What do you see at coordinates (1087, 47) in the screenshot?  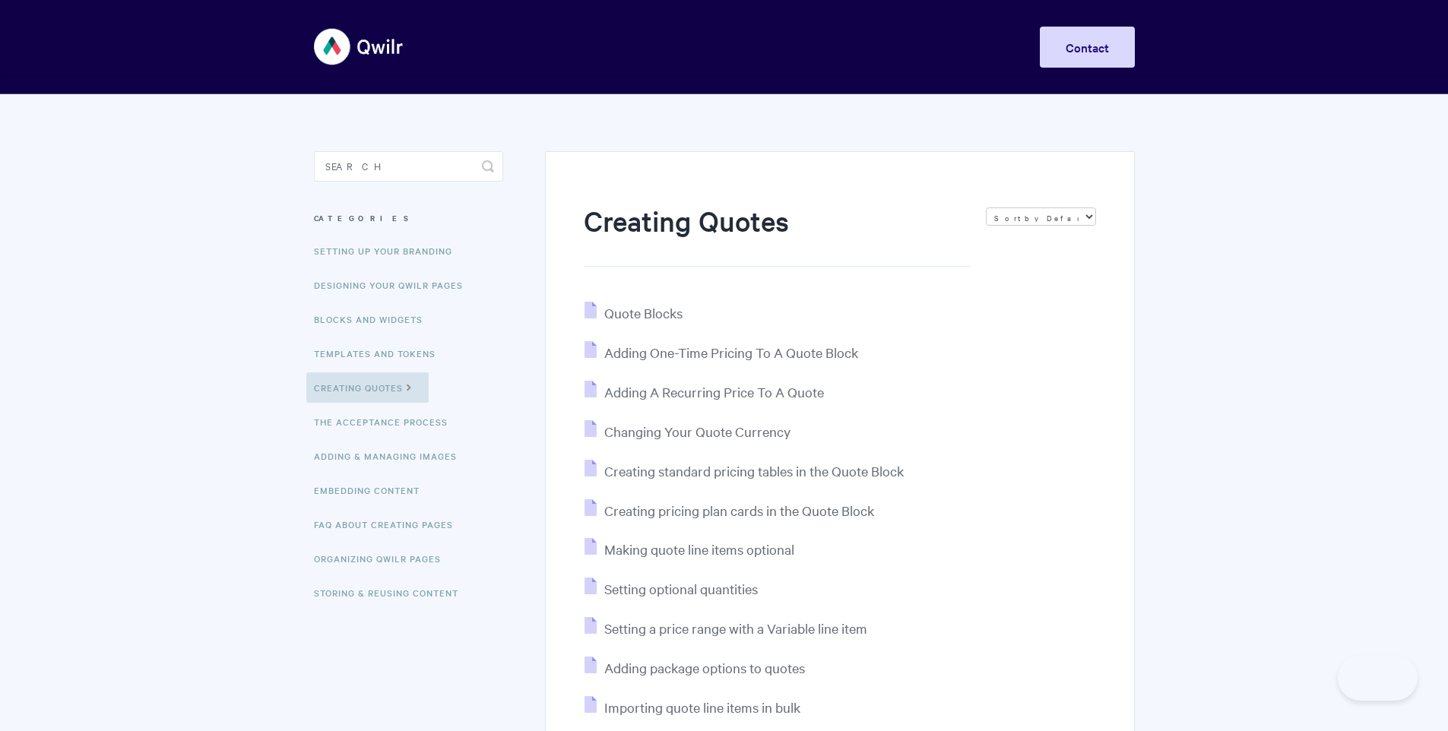 I see `a: Contact` at bounding box center [1087, 47].